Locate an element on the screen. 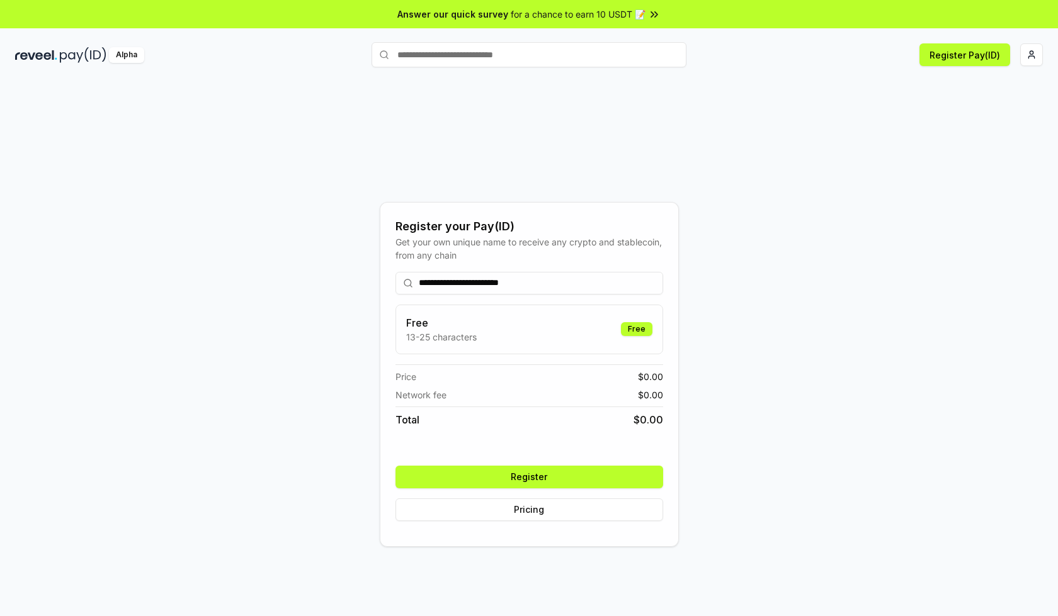  button: Register is located at coordinates (529, 477).